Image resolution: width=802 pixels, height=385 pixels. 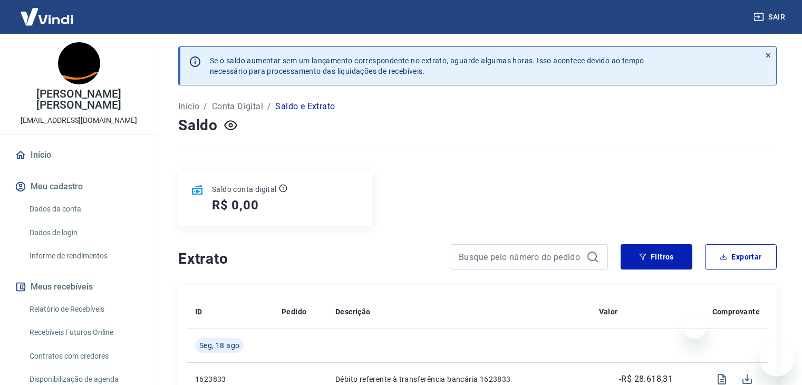 What do you see at coordinates (219, 345) in the screenshot?
I see `span: Seg, 18 ago` at bounding box center [219, 345].